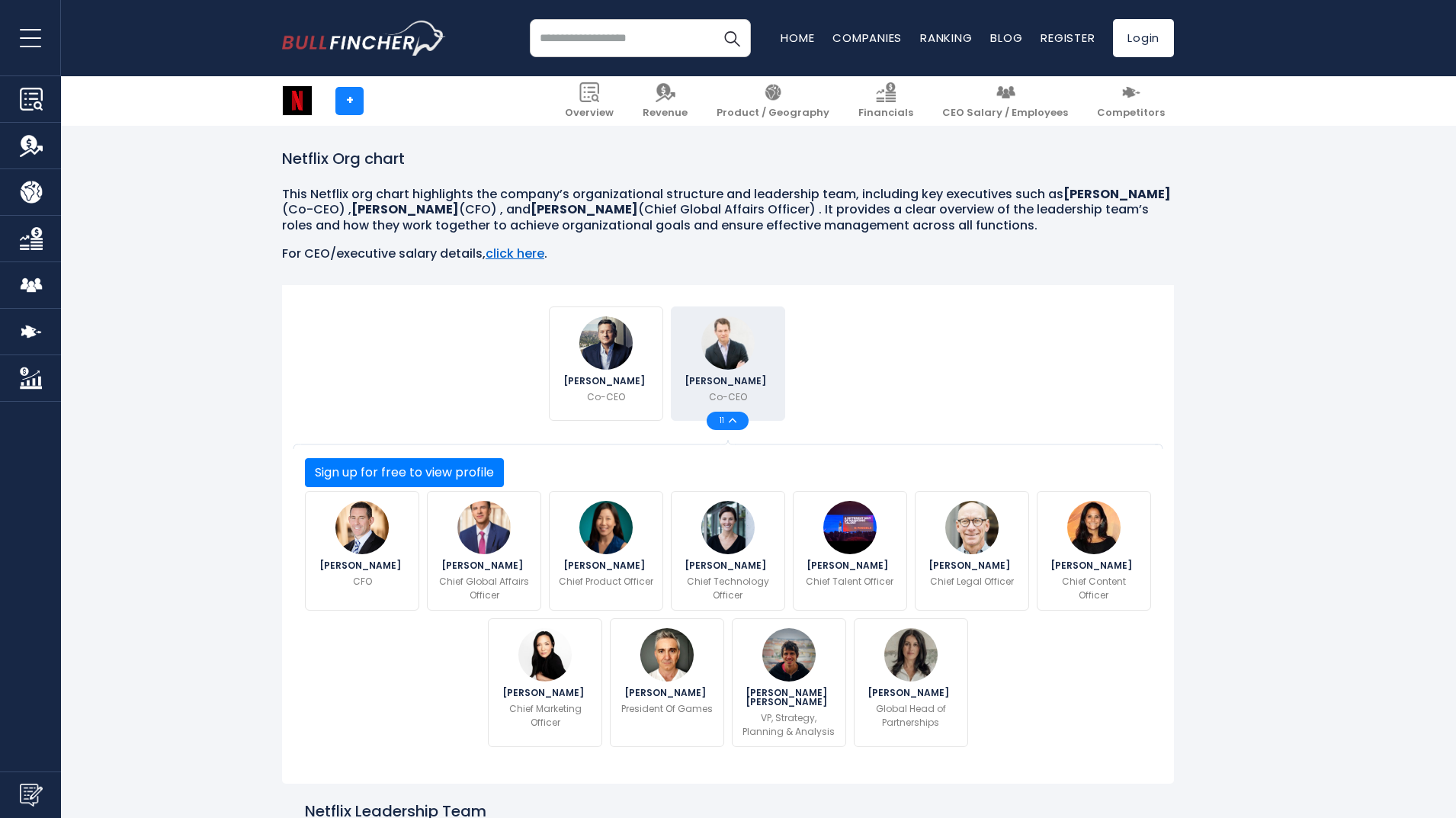  What do you see at coordinates (667, 709) in the screenshot?
I see `p: President Of Games` at bounding box center [667, 709].